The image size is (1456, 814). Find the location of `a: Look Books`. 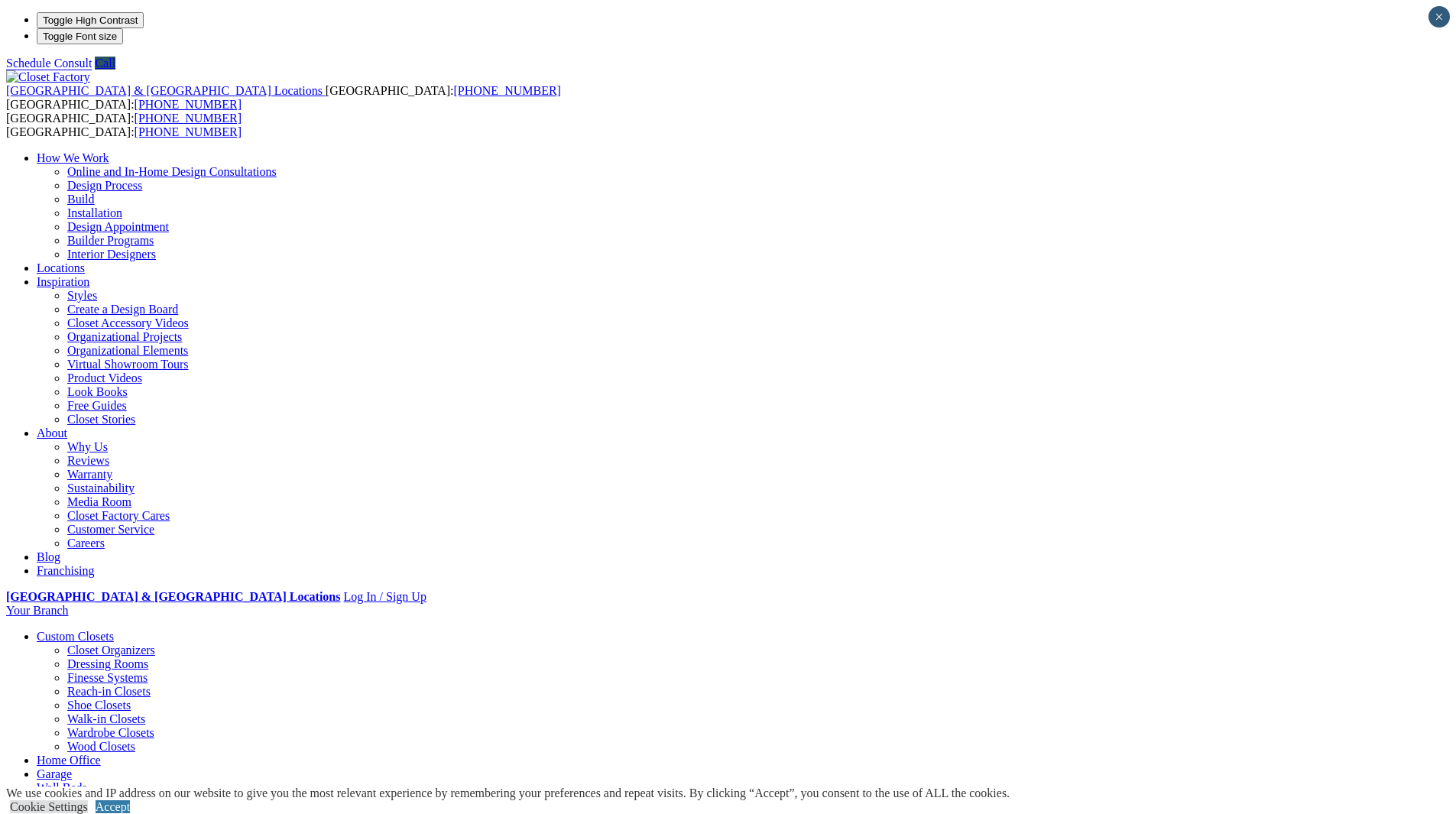

a: Look Books is located at coordinates (97, 392).